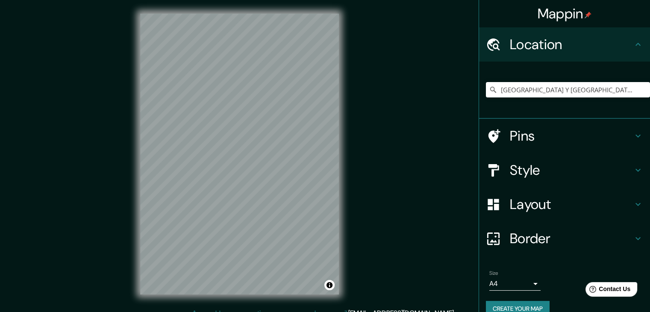  I want to click on span: Contact Us, so click(41, 10).